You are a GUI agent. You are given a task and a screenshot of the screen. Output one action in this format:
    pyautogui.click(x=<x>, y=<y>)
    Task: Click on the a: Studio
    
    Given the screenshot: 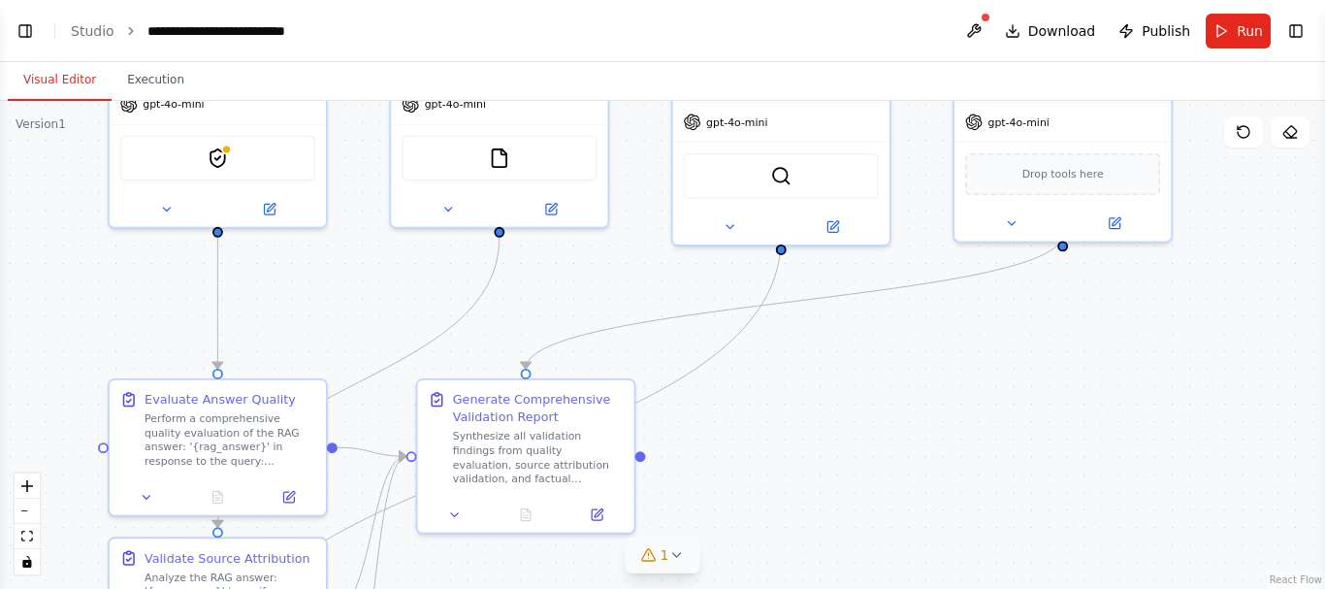 What is the action you would take?
    pyautogui.click(x=92, y=31)
    